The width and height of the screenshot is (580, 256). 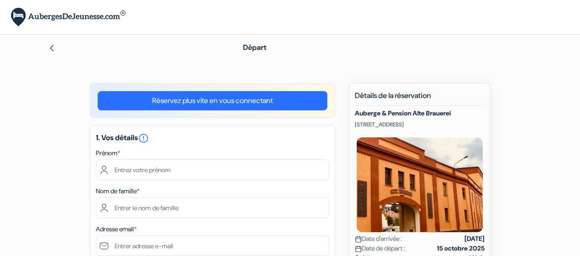 I want to click on input: Entrez votre prénom, so click(x=212, y=170).